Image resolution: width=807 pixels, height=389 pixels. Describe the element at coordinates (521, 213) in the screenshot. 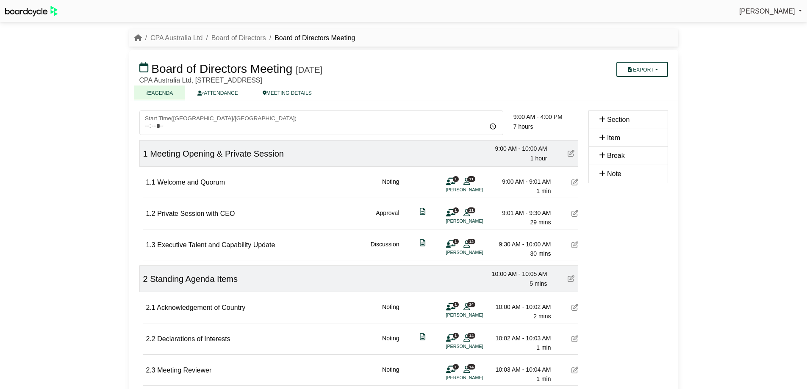

I see `div: 9:01 AM - 9:30 AM` at that location.